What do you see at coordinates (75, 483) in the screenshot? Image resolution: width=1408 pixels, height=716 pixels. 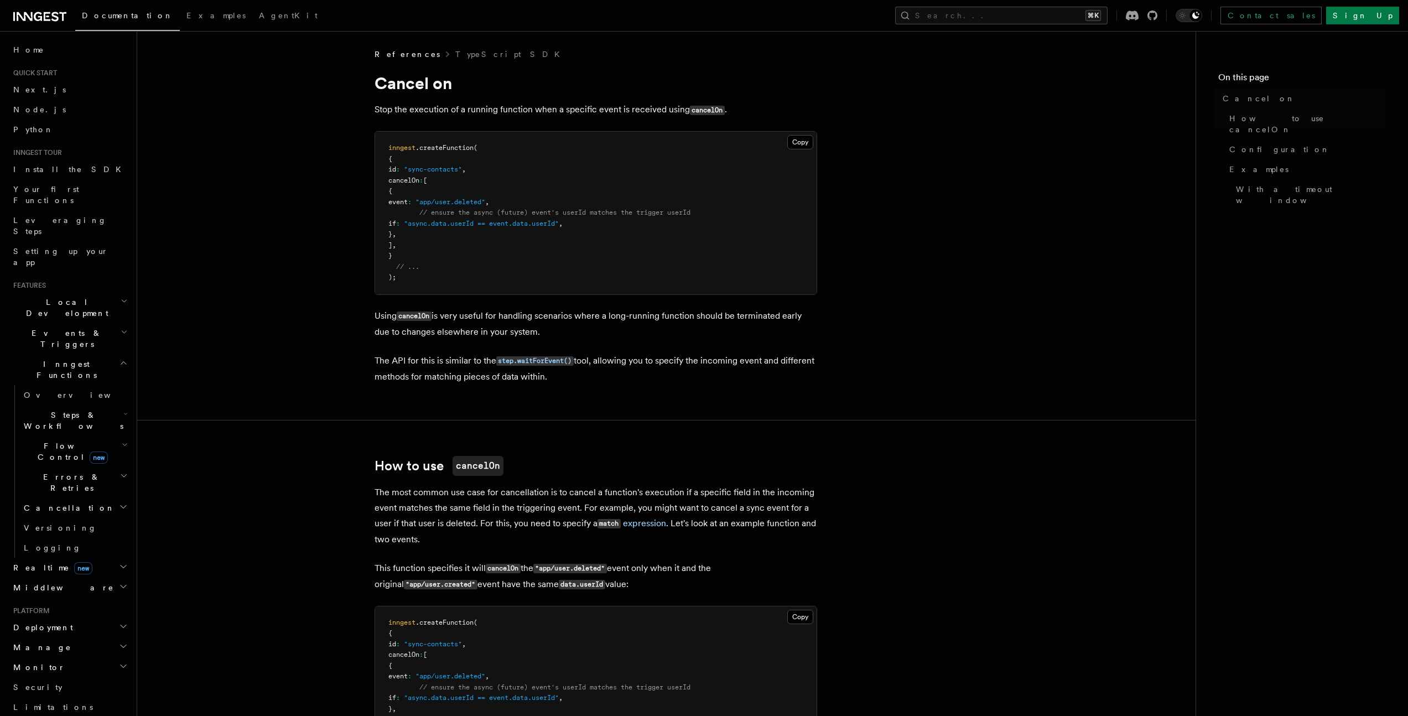 I see `button: Errors & Retries` at bounding box center [75, 483].